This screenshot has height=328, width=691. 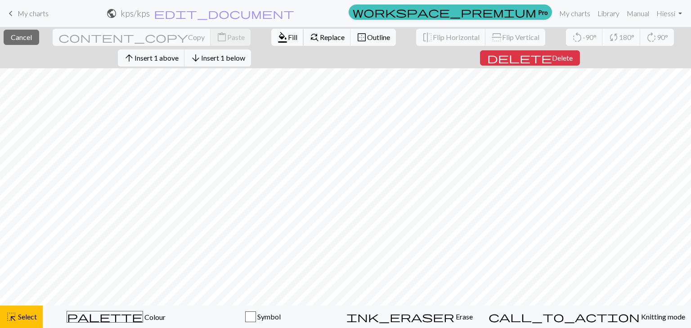 I want to click on button: Delete, so click(x=530, y=58).